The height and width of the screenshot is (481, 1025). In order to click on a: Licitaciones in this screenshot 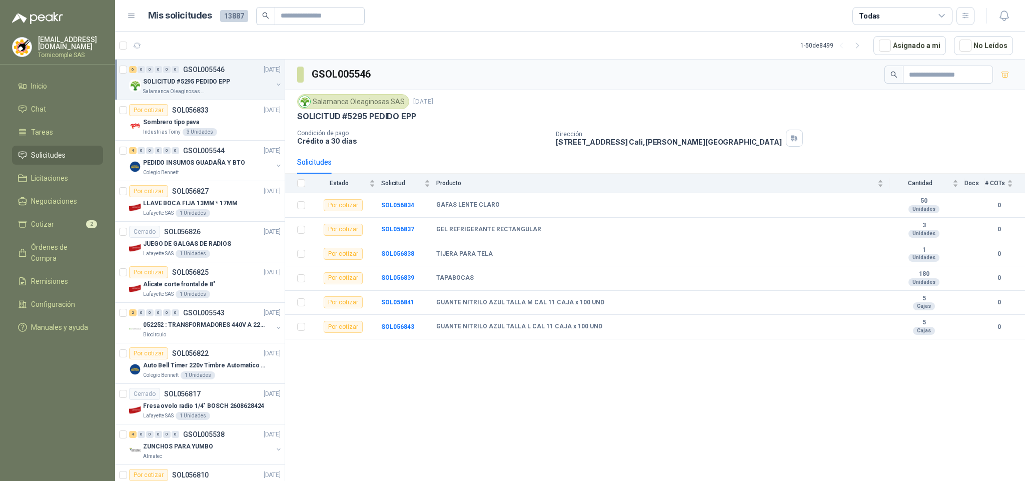, I will do `click(58, 178)`.